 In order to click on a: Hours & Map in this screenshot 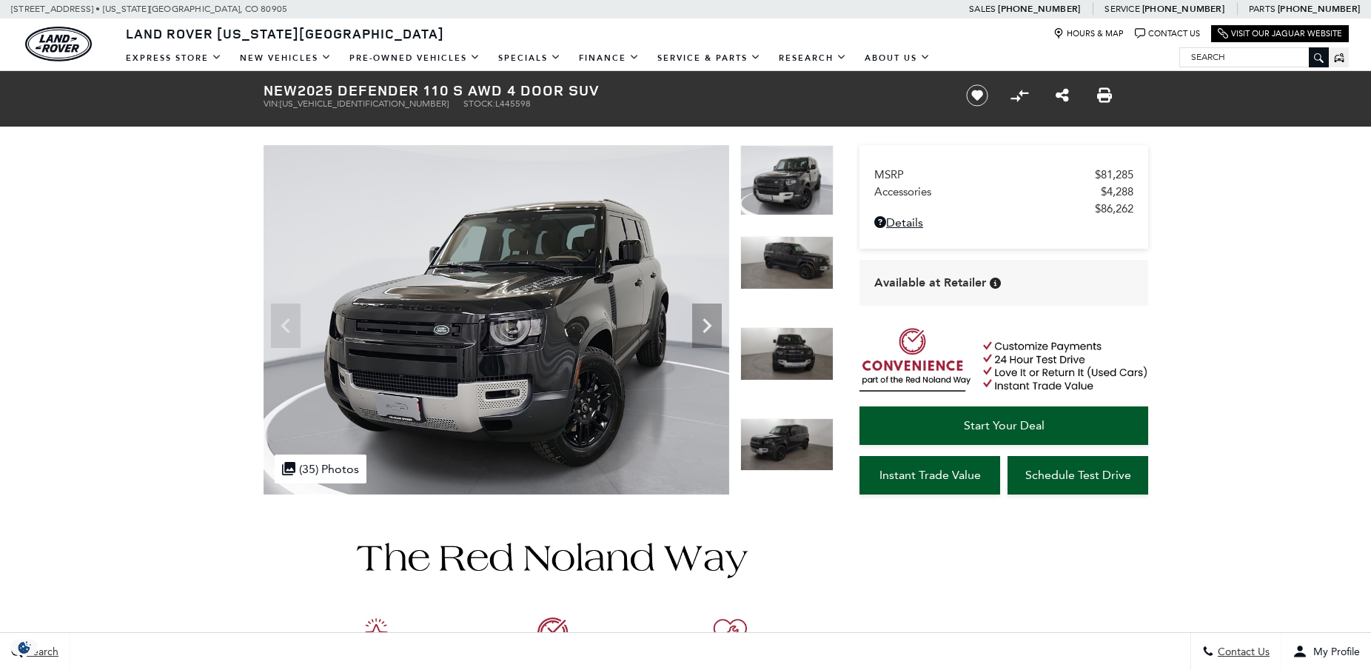, I will do `click(1088, 33)`.